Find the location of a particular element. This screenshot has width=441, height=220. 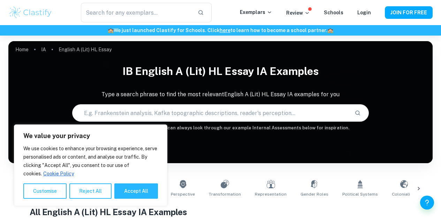

a: Schools is located at coordinates (333, 13).